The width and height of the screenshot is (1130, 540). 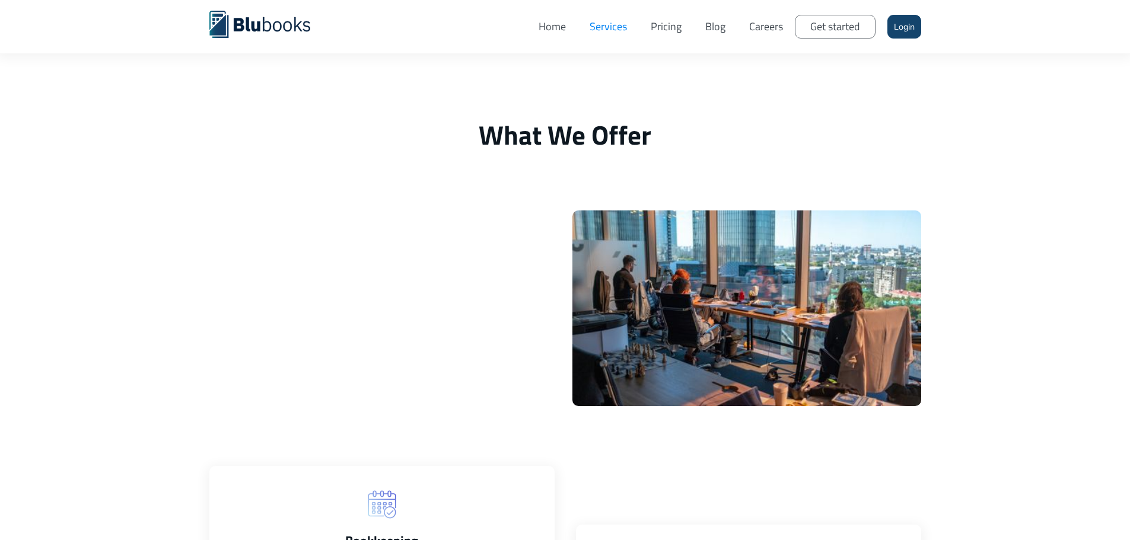 What do you see at coordinates (835, 27) in the screenshot?
I see `a: Get started` at bounding box center [835, 27].